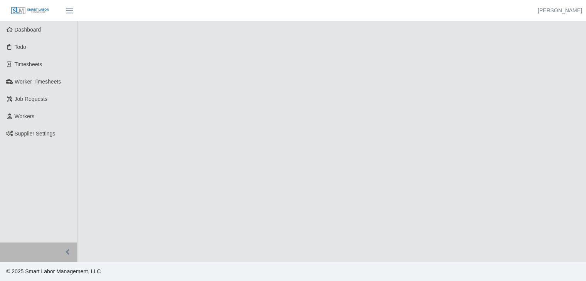  Describe the element at coordinates (35, 134) in the screenshot. I see `span: Supplier Settings` at that location.